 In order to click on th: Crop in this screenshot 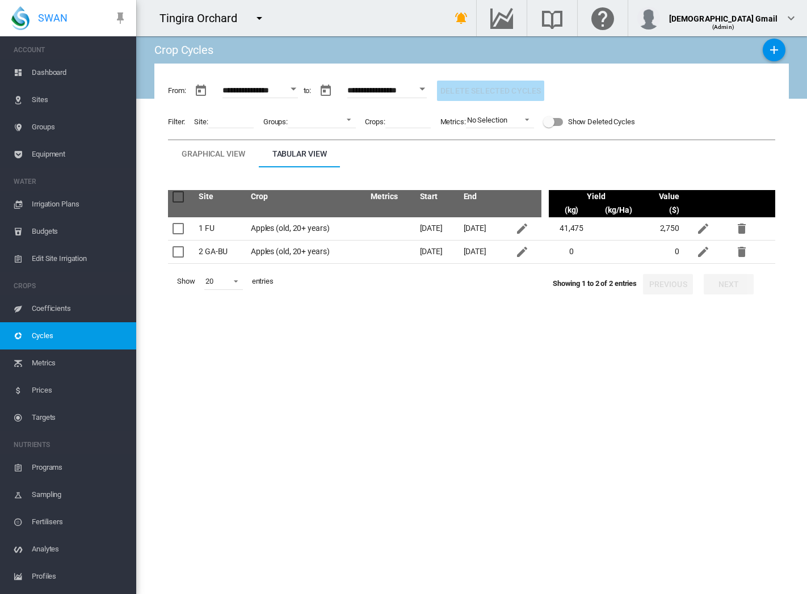, I will do `click(306, 197)`.